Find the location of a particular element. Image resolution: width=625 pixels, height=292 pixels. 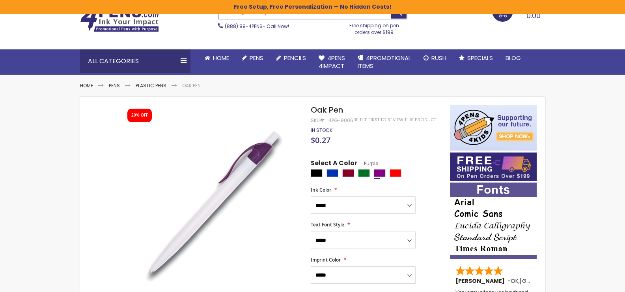

a: Blog is located at coordinates (513, 58).